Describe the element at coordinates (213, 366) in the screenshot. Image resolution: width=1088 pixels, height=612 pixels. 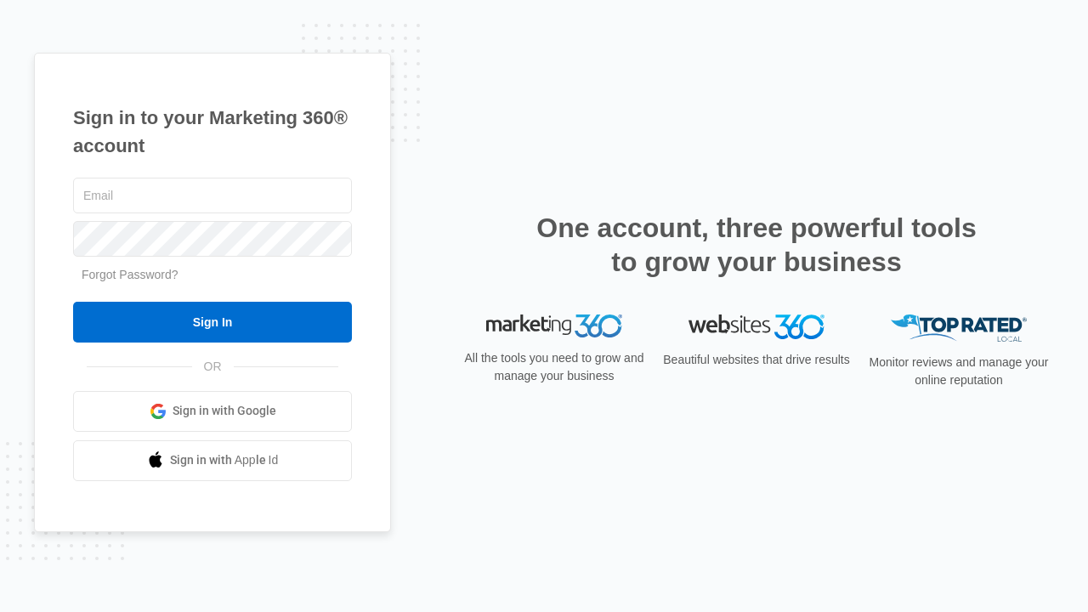
I see `span: OR` at that location.